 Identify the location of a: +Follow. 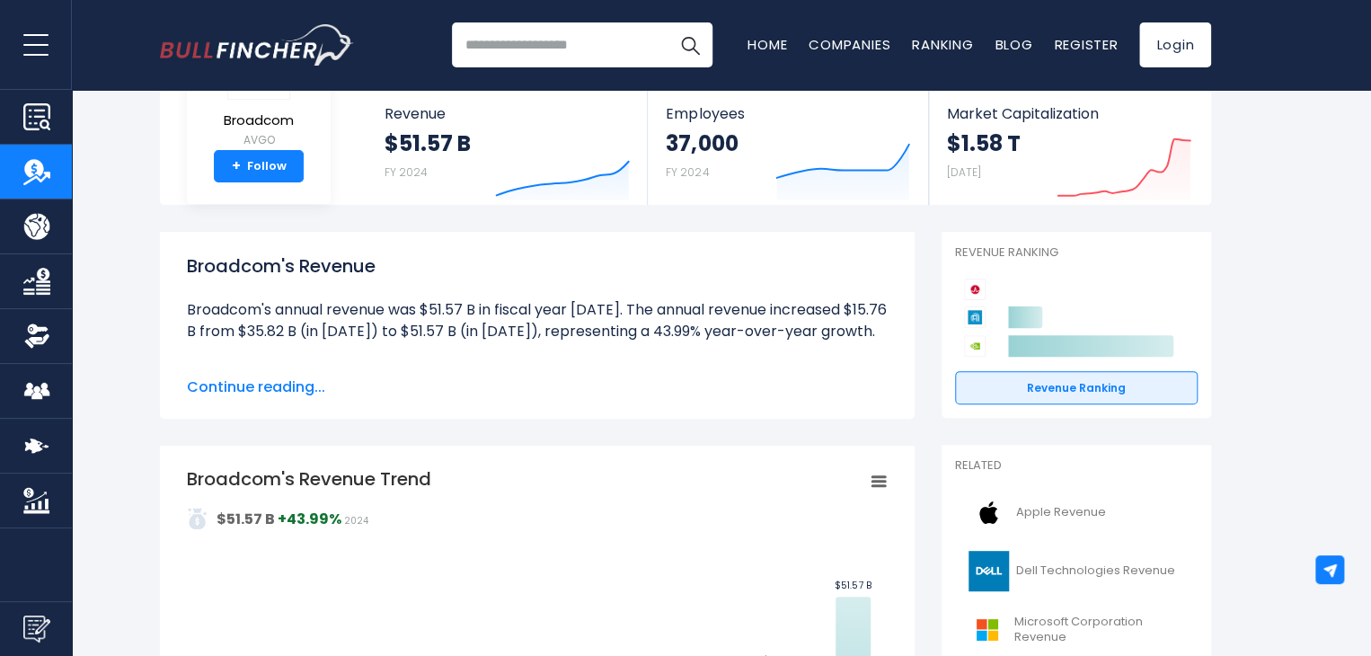
(259, 166).